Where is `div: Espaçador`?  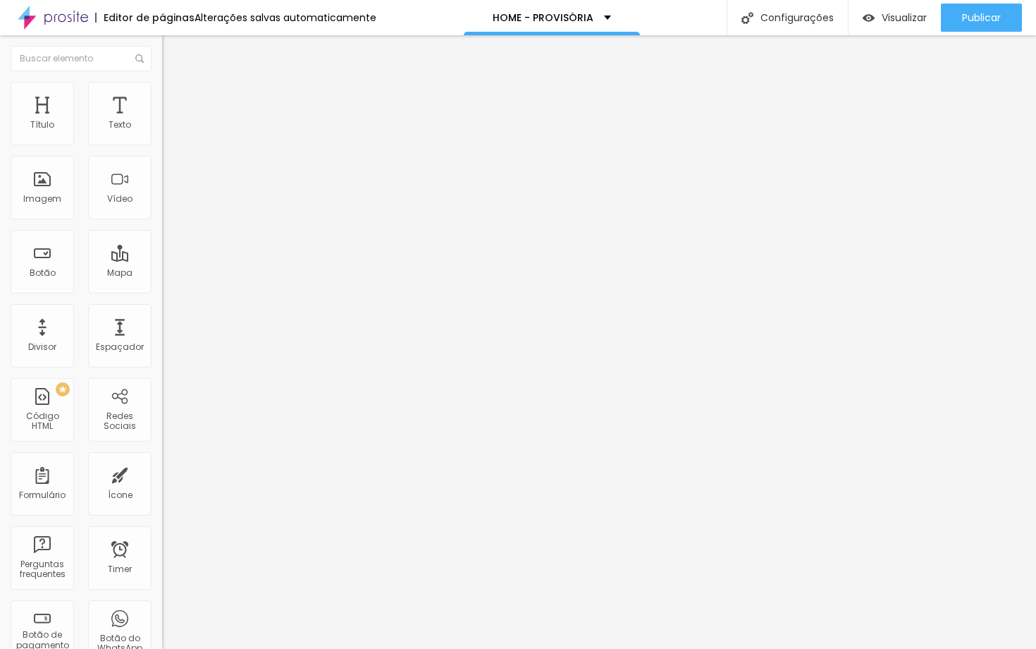
div: Espaçador is located at coordinates (120, 347).